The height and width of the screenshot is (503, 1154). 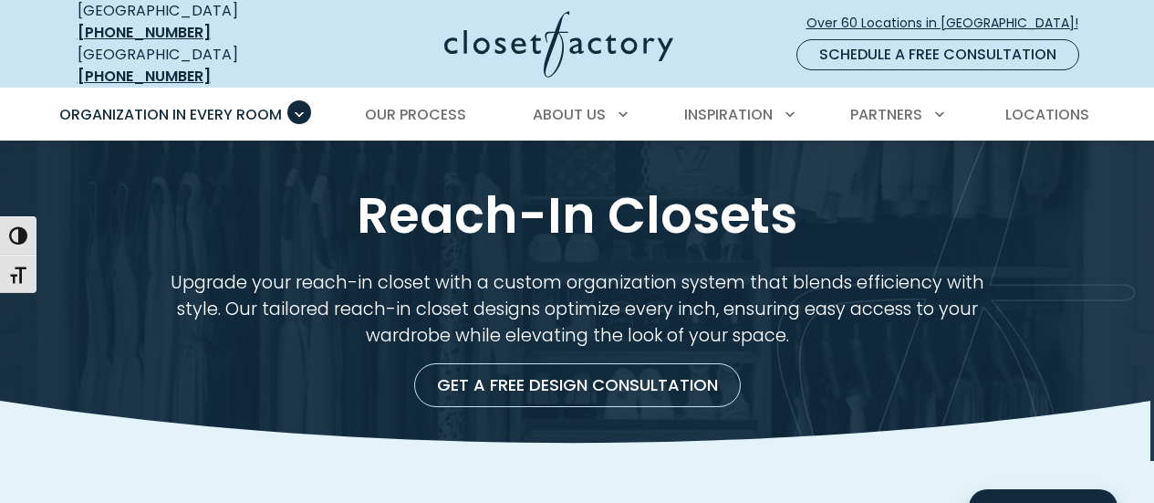 I want to click on a: Get a Free Design Consultation, so click(x=577, y=385).